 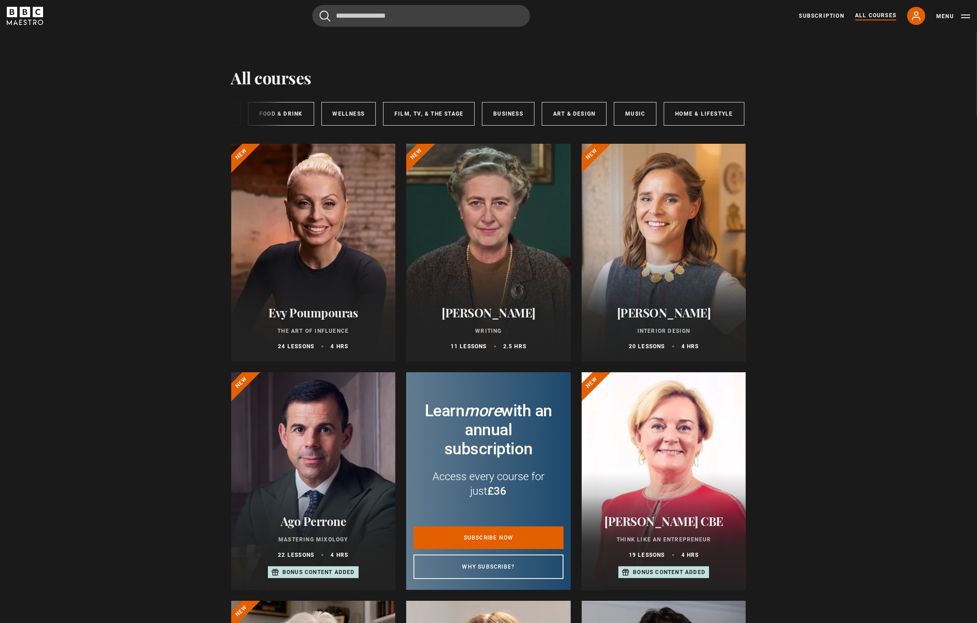 I want to click on p: Access every course for just, so click(x=488, y=484).